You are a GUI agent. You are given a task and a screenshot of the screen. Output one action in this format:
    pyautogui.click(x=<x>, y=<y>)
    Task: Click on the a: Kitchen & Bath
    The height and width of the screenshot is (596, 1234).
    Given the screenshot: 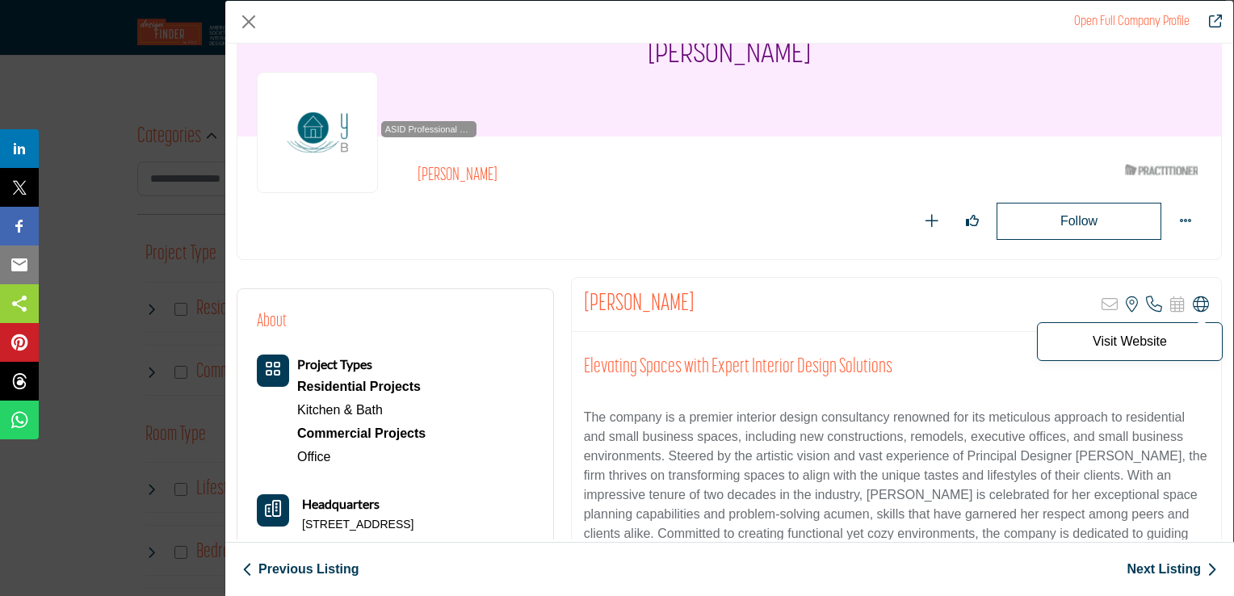 What is the action you would take?
    pyautogui.click(x=340, y=409)
    